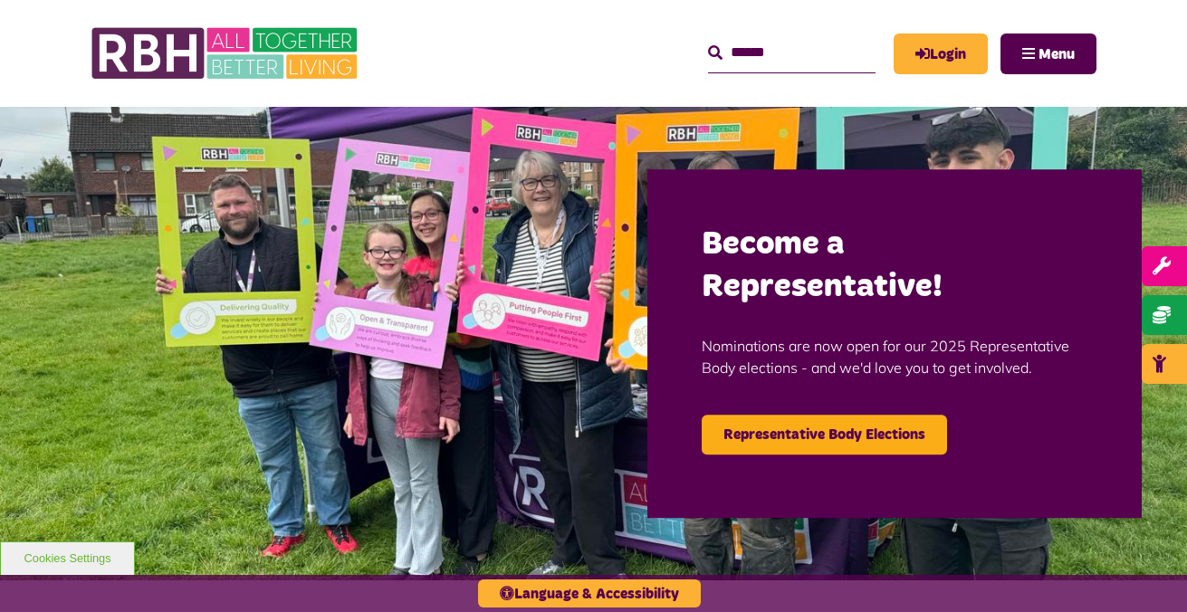  Describe the element at coordinates (894, 266) in the screenshot. I see `h2: Become a Representative!` at that location.